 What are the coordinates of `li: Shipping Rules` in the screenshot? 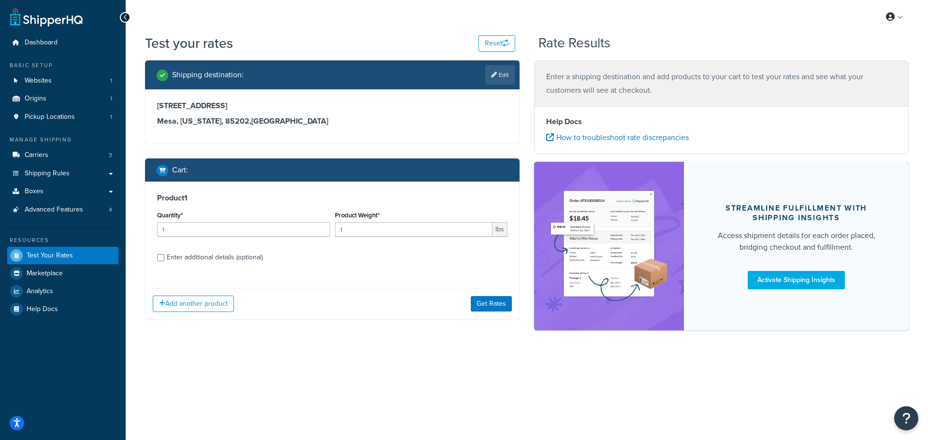 It's located at (63, 174).